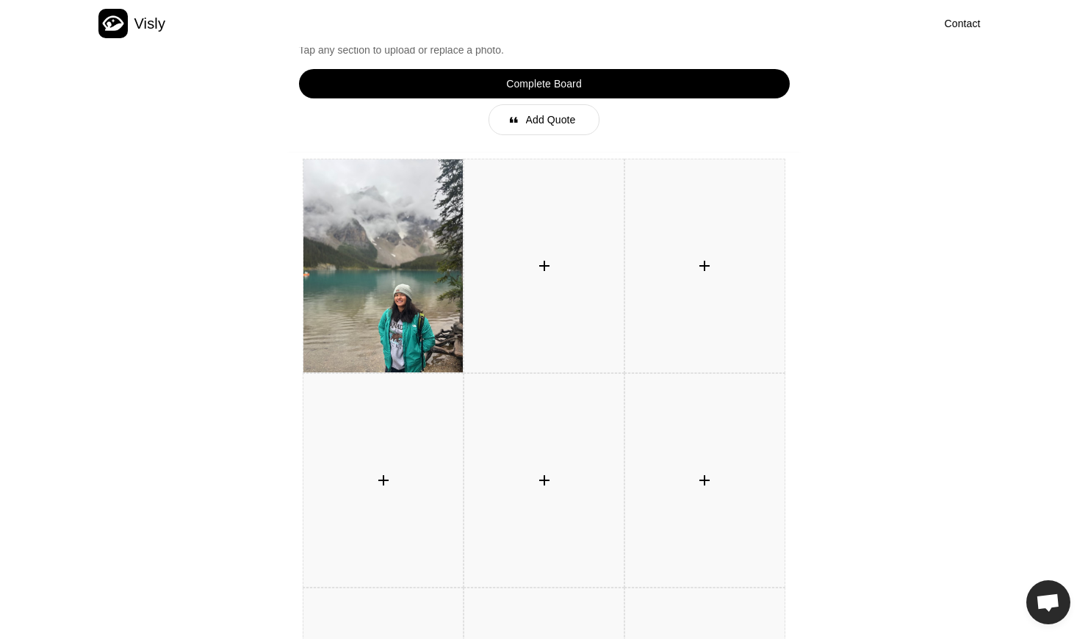  Describe the element at coordinates (551, 120) in the screenshot. I see `div: Add Quote` at that location.